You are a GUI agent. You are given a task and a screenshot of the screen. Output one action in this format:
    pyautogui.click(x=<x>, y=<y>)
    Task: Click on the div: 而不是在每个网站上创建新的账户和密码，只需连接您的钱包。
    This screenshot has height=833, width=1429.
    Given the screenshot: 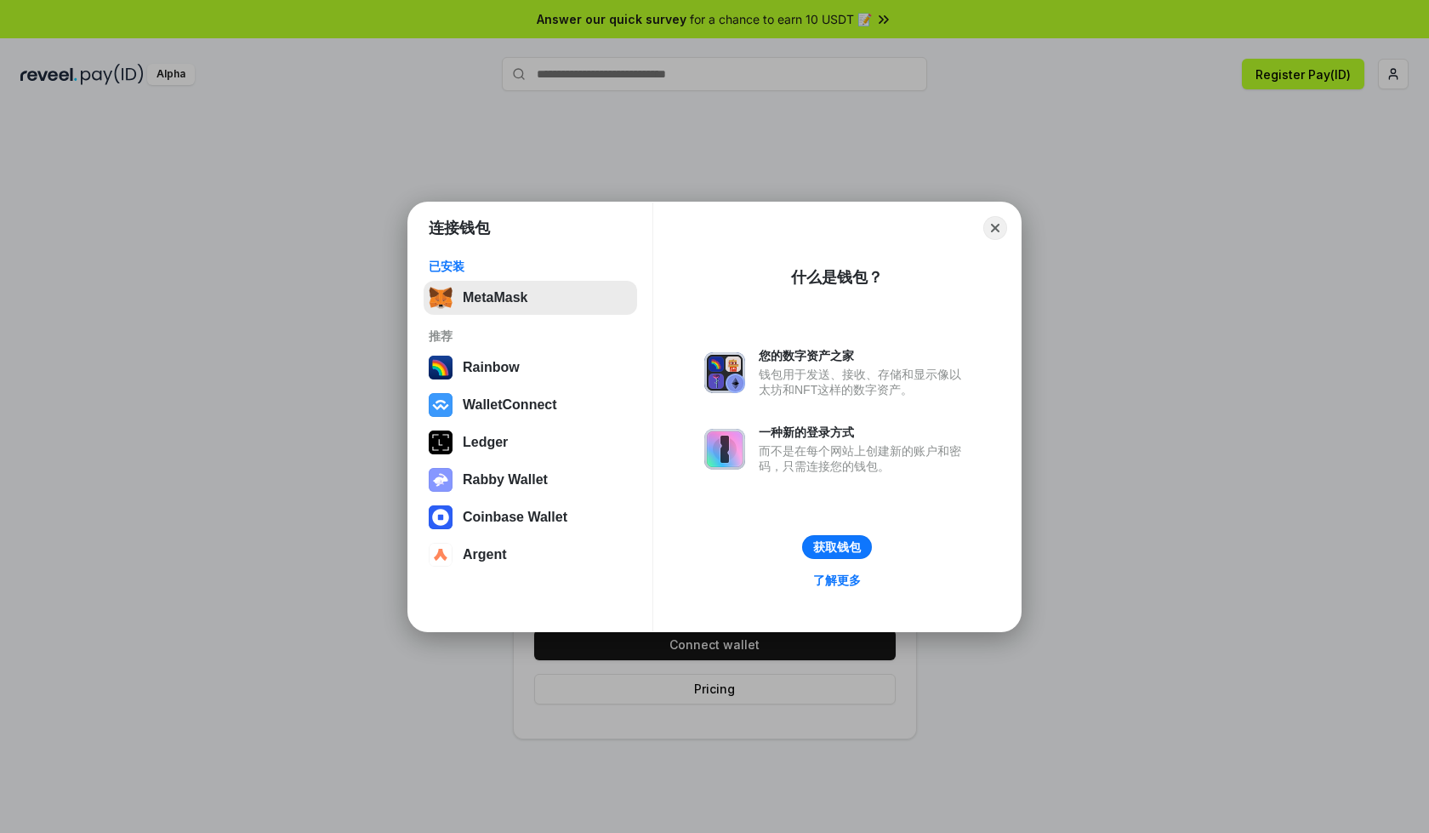 What is the action you would take?
    pyautogui.click(x=864, y=459)
    